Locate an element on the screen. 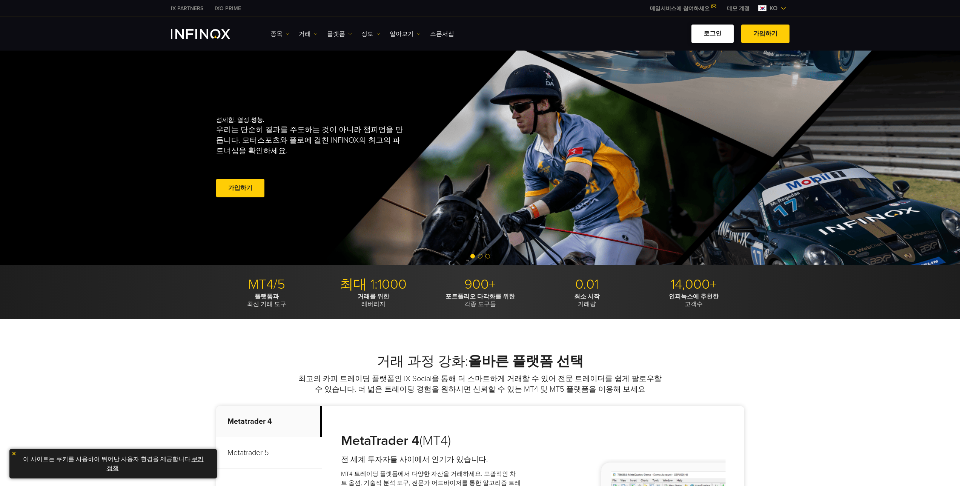 This screenshot has width=960, height=486. a: 알아보기 is located at coordinates (405, 34).